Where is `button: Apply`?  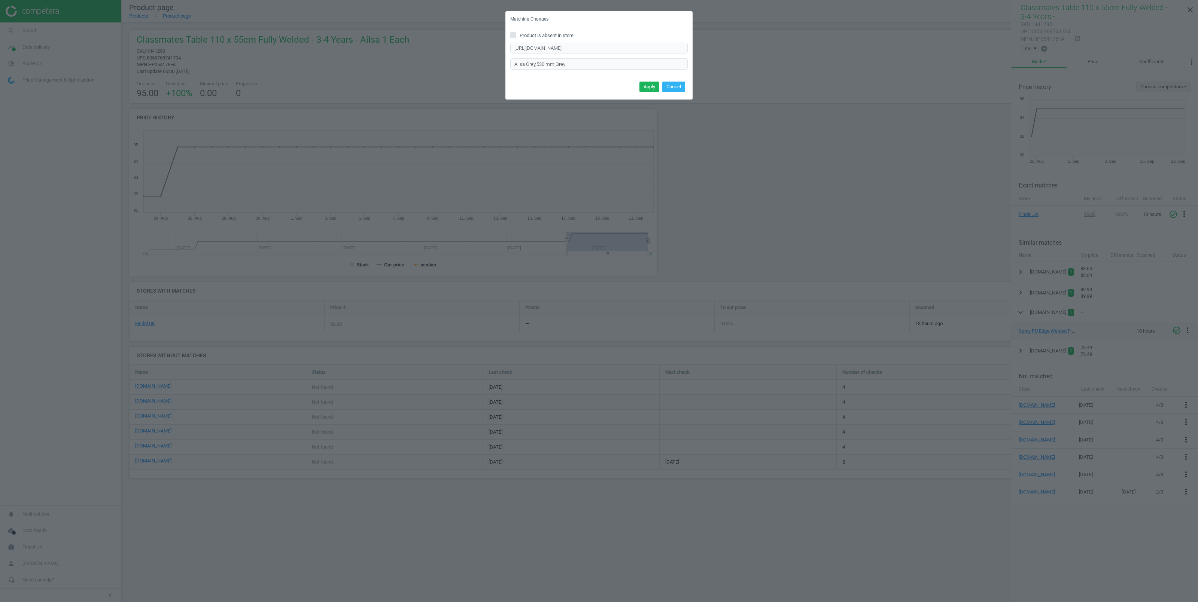
button: Apply is located at coordinates (649, 87).